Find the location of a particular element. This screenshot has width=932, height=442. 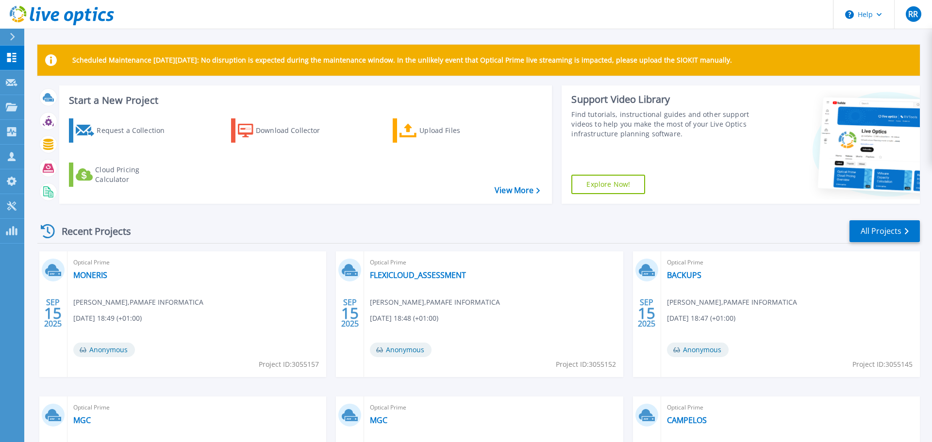

div: Download Collector is located at coordinates (295, 131).